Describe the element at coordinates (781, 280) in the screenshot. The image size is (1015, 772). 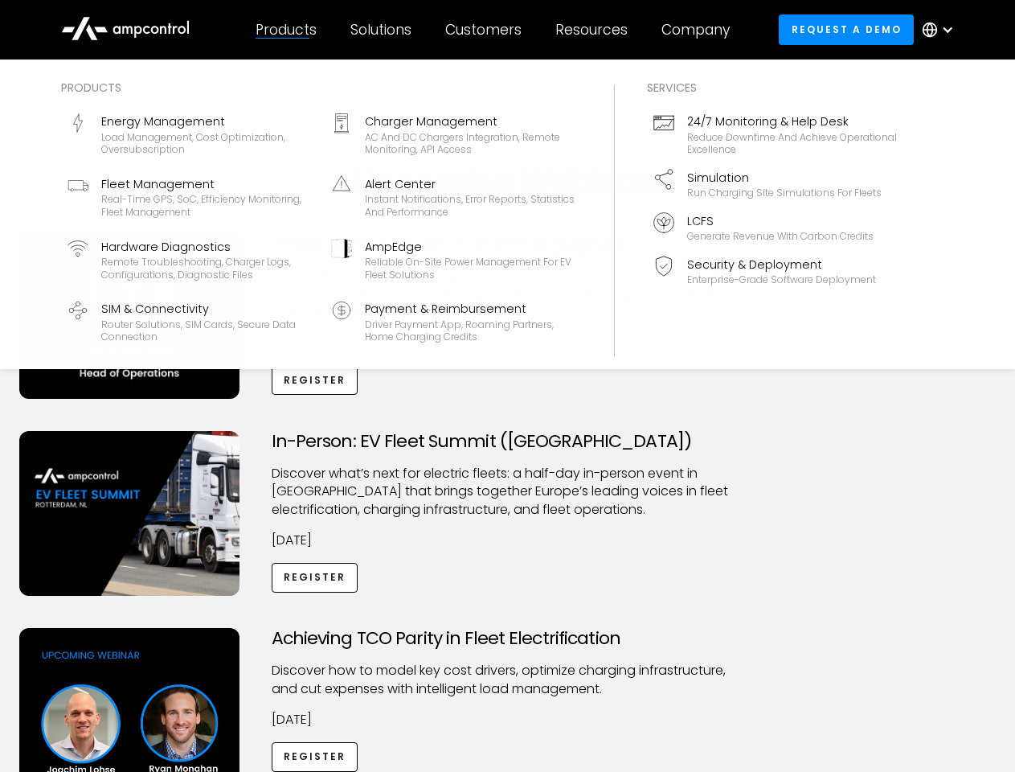
I see `div: Enterprise-grade software deployment` at that location.